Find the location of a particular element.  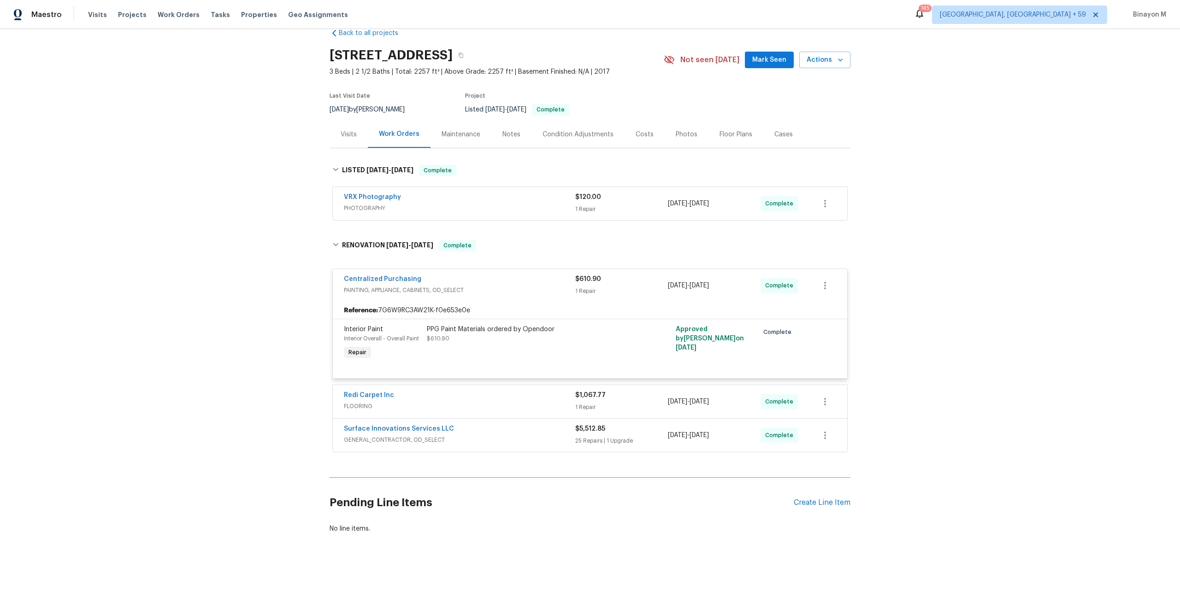

div: Costs is located at coordinates (644, 135).